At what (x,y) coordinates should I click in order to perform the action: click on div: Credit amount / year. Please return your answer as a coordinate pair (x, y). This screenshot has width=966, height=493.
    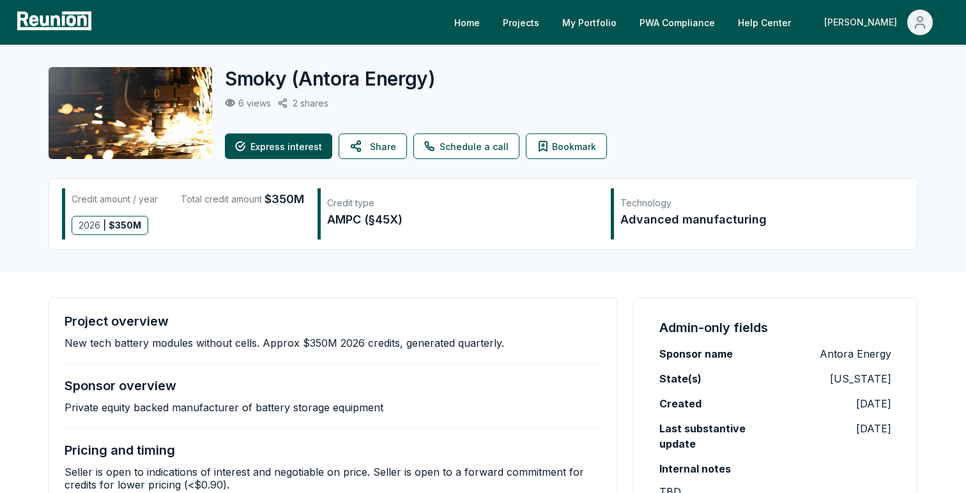
    Looking at the image, I should click on (114, 199).